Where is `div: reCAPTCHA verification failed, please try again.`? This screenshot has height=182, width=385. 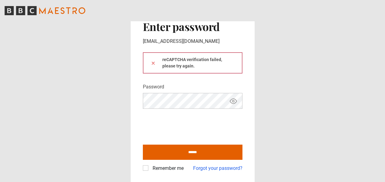
div: reCAPTCHA verification failed, please try again. is located at coordinates (192, 63).